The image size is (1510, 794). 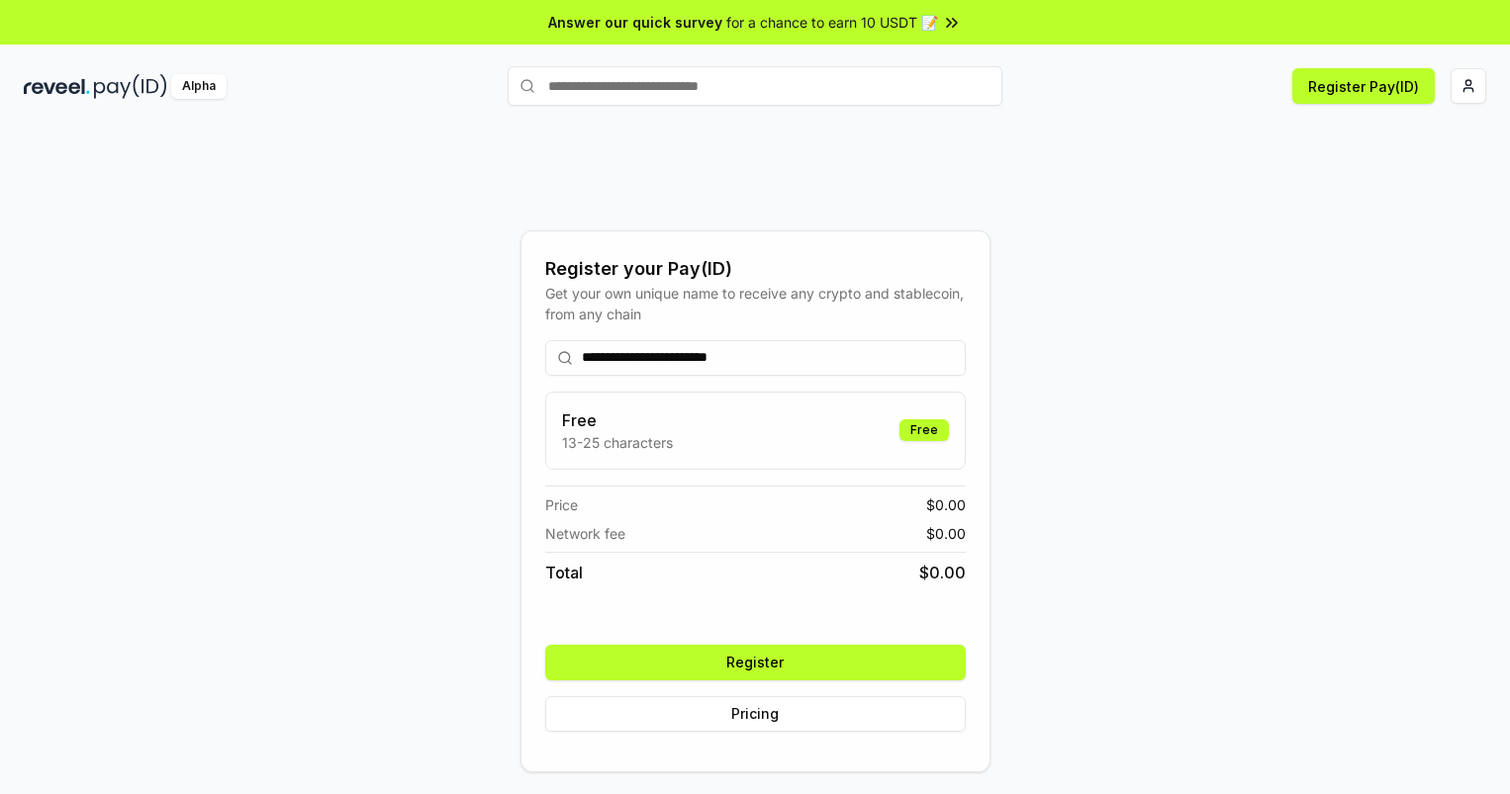 What do you see at coordinates (755, 663) in the screenshot?
I see `button: Register` at bounding box center [755, 663].